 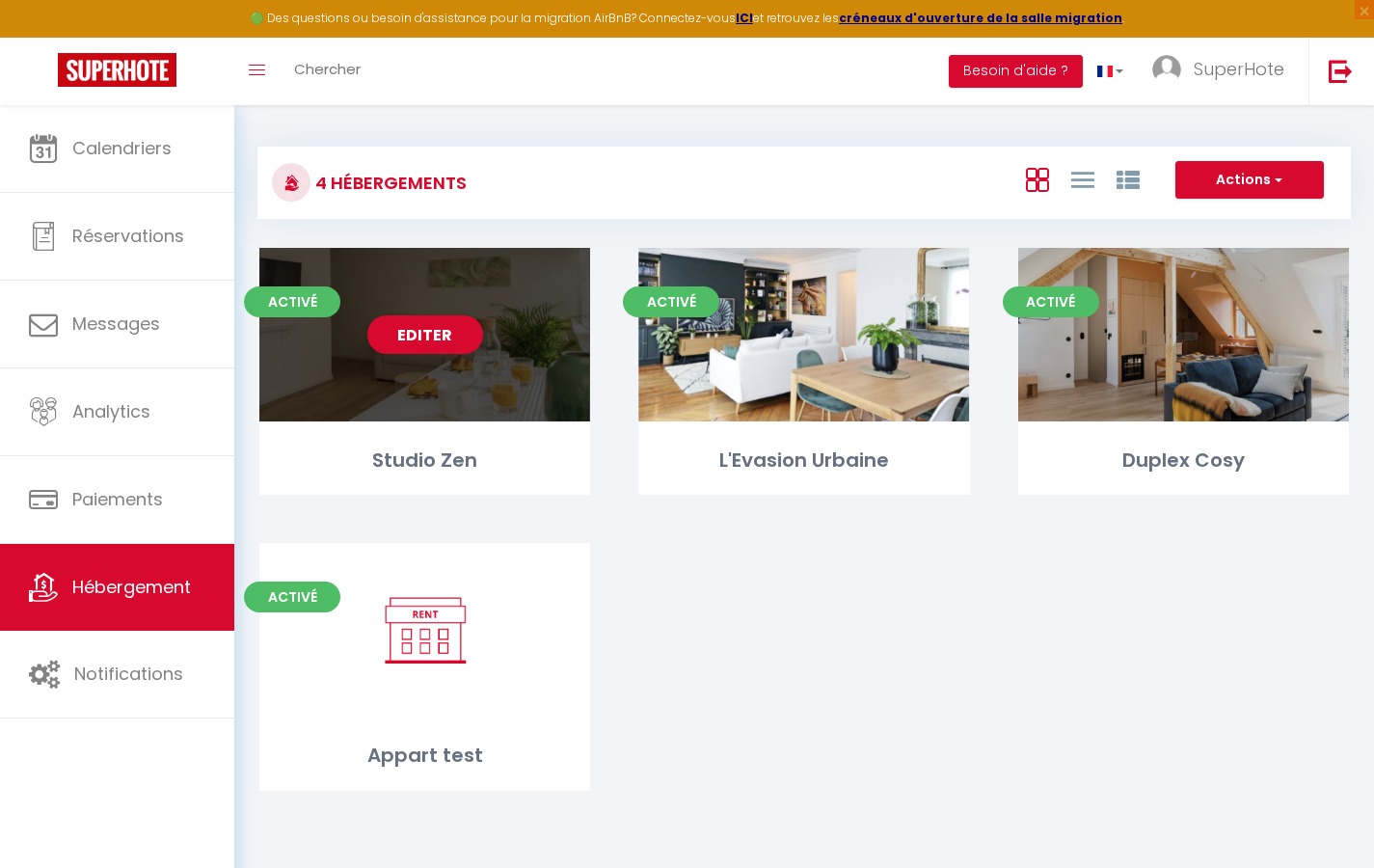 What do you see at coordinates (129, 235) in the screenshot?
I see `span: Réservations` at bounding box center [129, 235].